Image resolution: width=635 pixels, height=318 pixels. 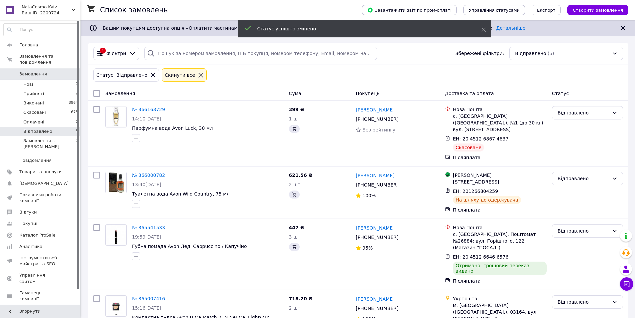 What do you see at coordinates (481, 139) in the screenshot?
I see `span: ЕН: 20 4512 6867 4637` at bounding box center [481, 139].